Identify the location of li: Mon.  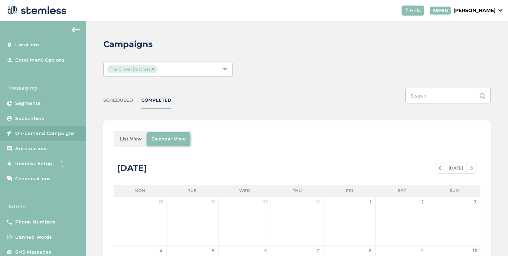
(140, 190).